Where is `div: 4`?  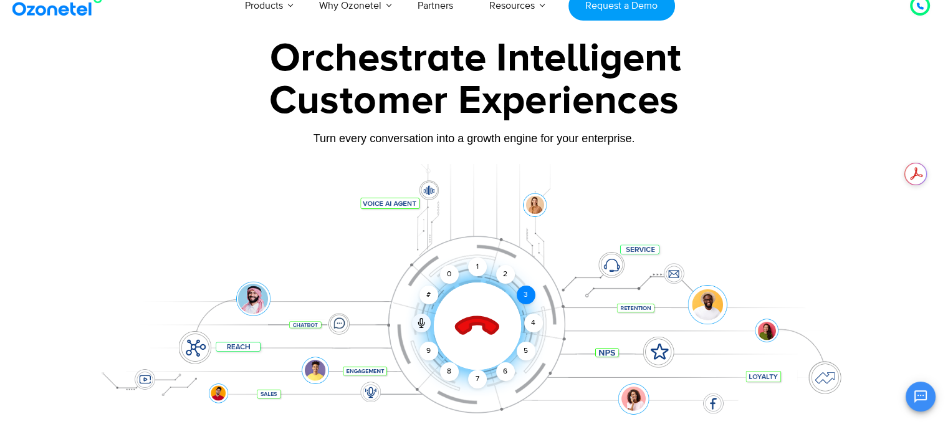
div: 4 is located at coordinates (534, 323).